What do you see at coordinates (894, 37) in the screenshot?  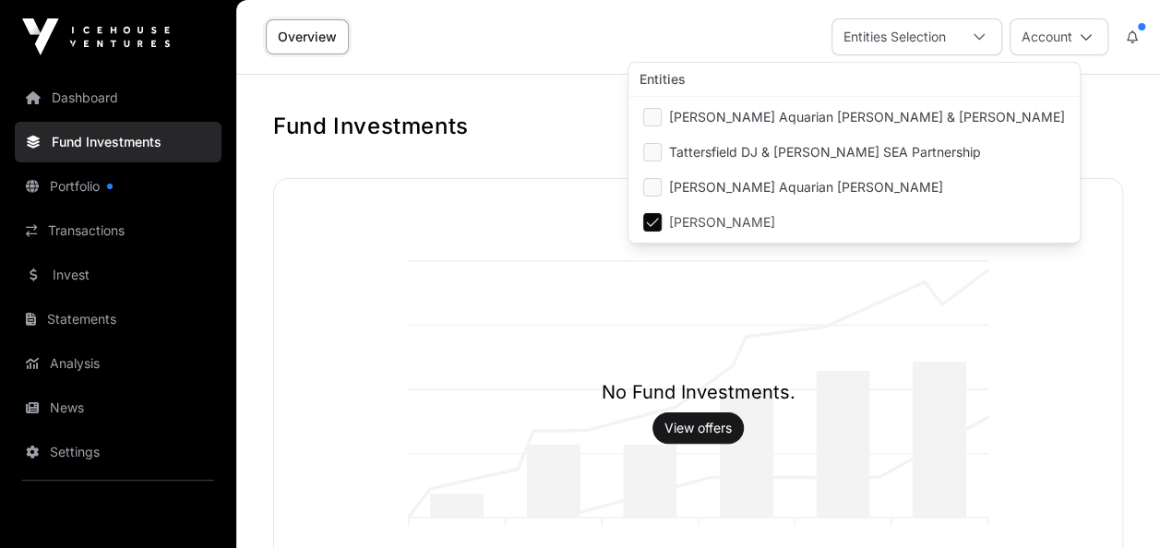 I see `div: Entities Selection` at bounding box center [894, 37].